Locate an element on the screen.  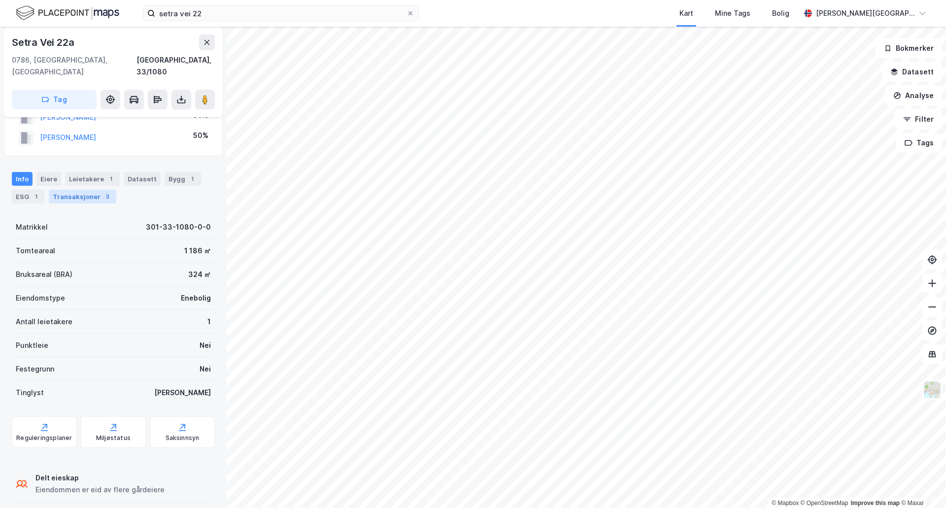
a: Improve this map is located at coordinates (875, 503).